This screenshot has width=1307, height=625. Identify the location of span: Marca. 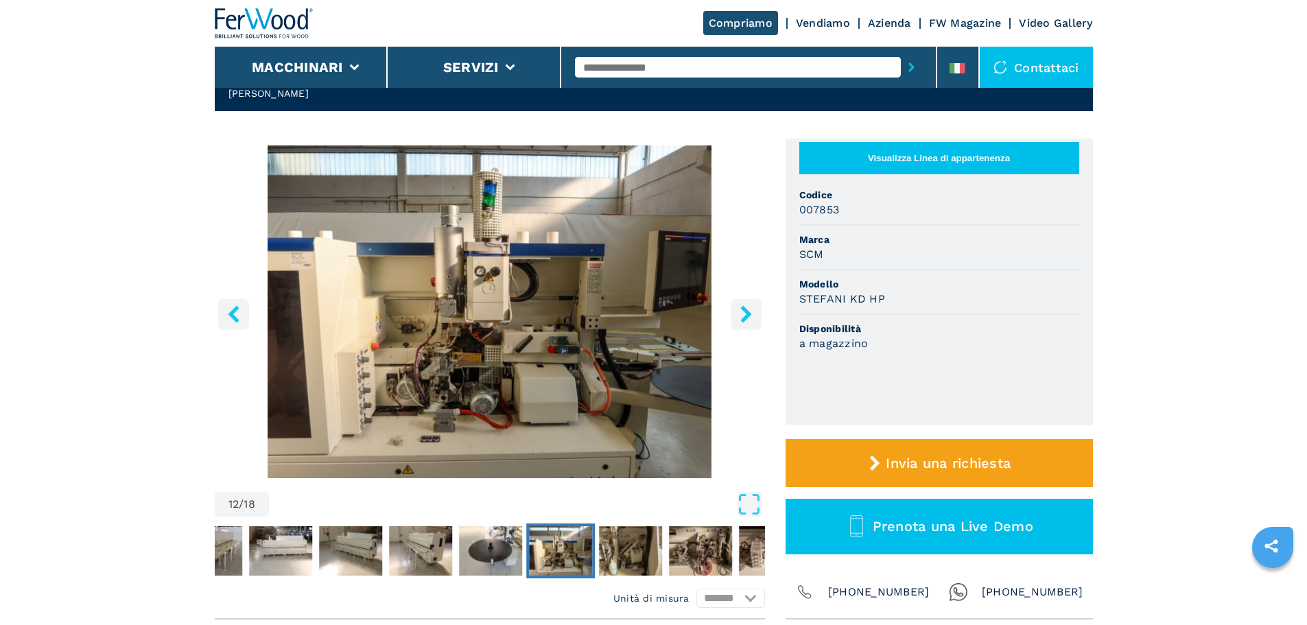
(939, 239).